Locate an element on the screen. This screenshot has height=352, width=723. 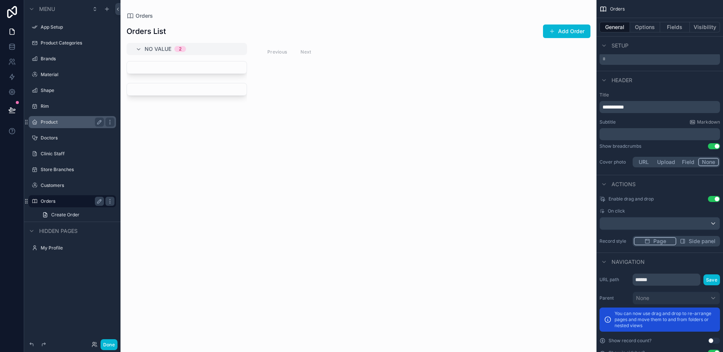
a: Markdown is located at coordinates (705, 122).